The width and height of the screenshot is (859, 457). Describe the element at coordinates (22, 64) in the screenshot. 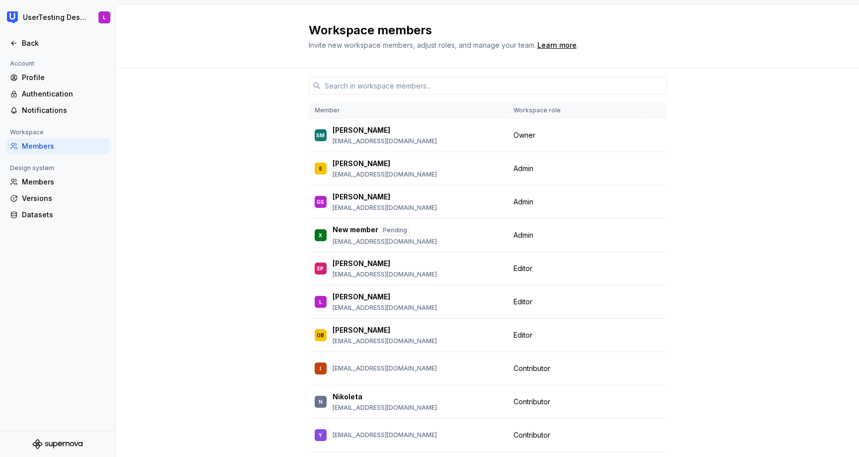

I see `div: Account` at that location.